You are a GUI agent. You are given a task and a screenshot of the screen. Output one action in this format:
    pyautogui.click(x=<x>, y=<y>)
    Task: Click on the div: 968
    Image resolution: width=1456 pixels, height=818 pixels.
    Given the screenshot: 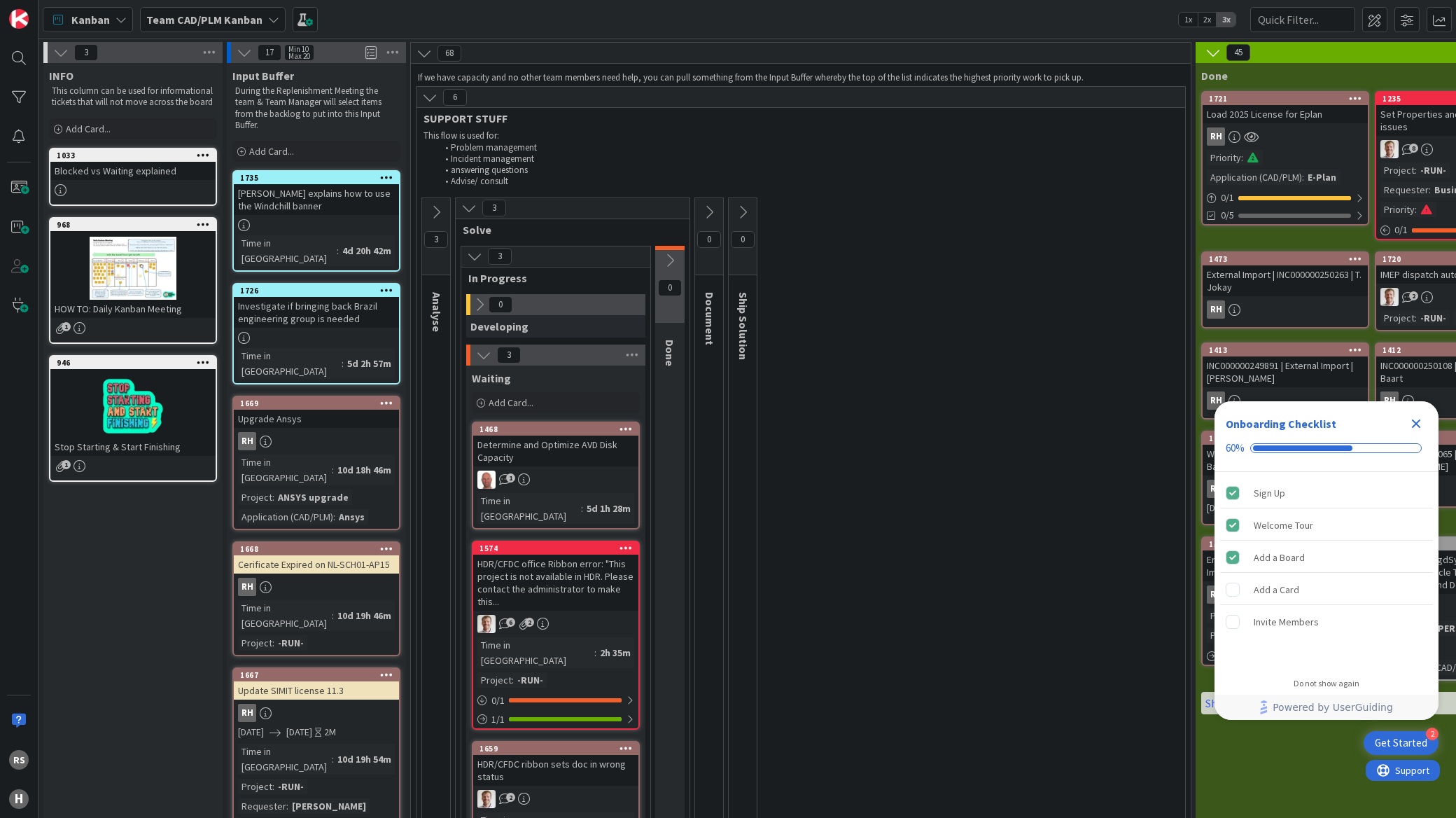 What is the action you would take?
    pyautogui.click(x=133, y=225)
    